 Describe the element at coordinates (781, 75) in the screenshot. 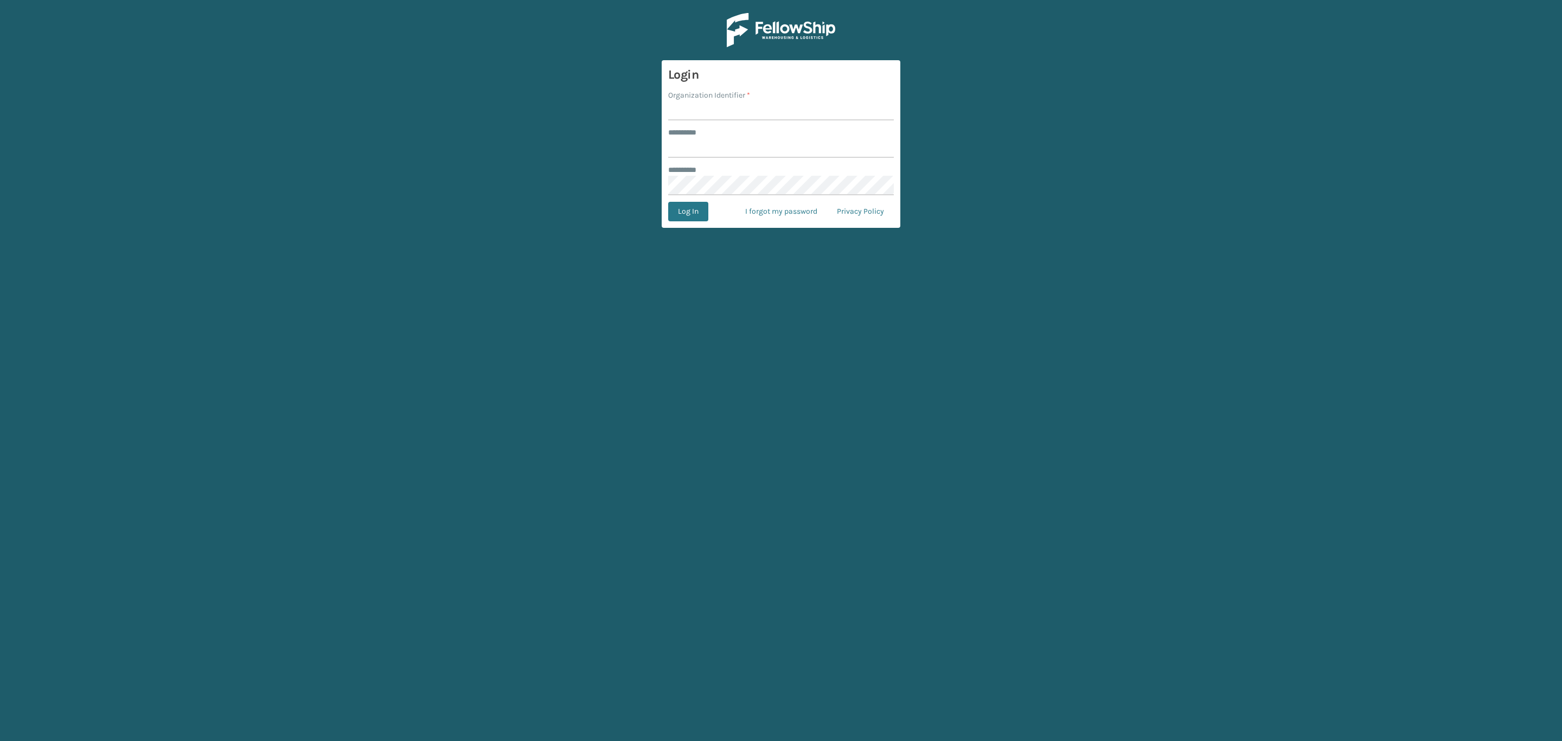

I see `h3: Login` at that location.